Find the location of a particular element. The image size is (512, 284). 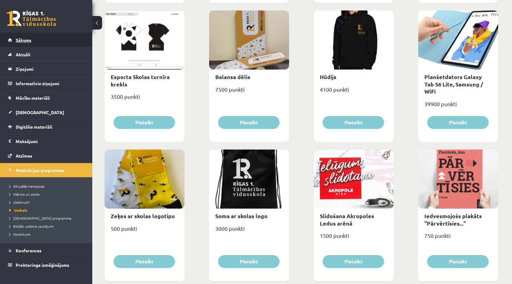

a: Biežāk uzdotie jautājumi is located at coordinates (48, 226).